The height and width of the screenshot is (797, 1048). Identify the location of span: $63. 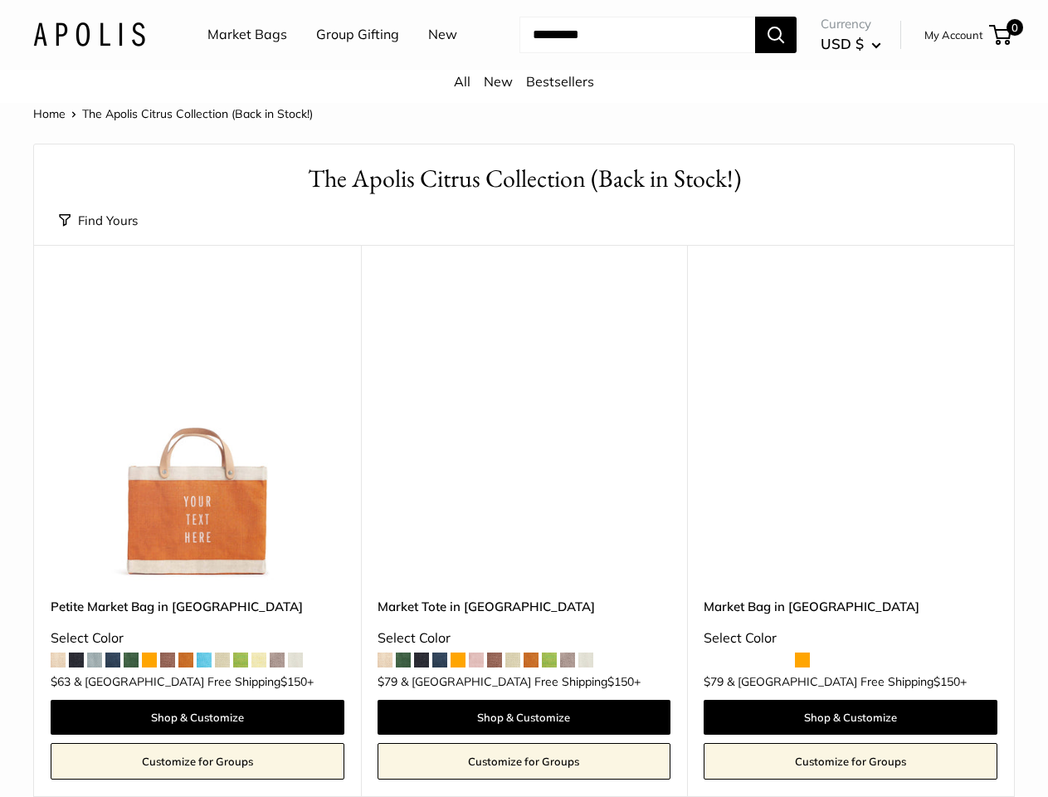
(61, 681).